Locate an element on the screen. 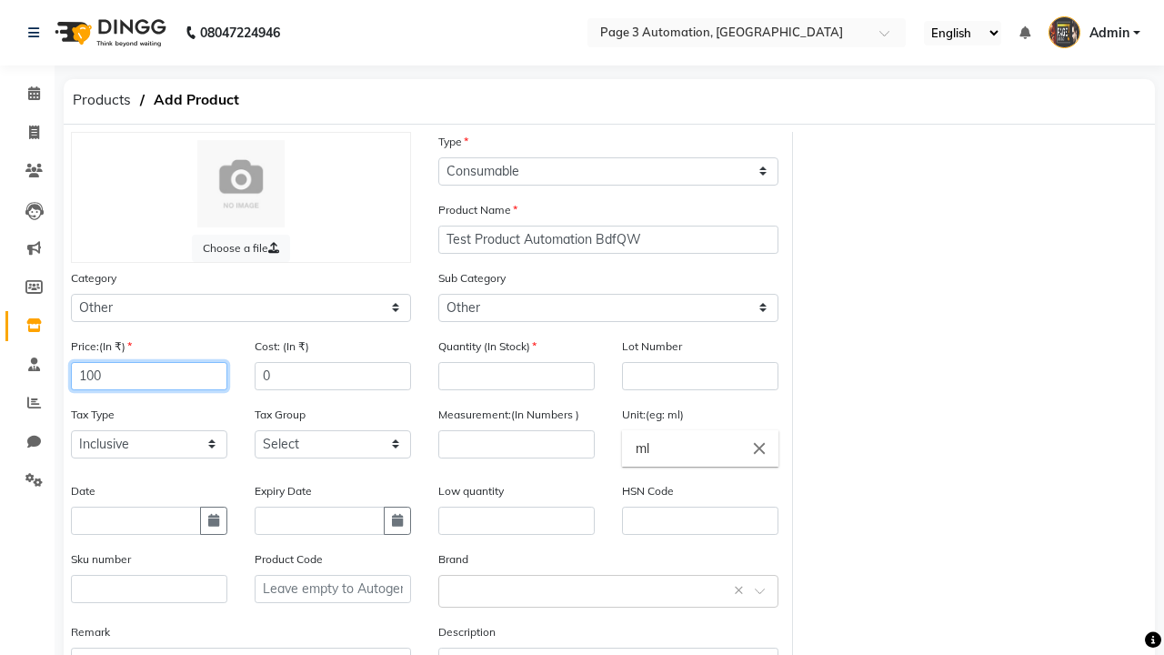 The image size is (1164, 655). b: 08047224946 is located at coordinates (240, 33).